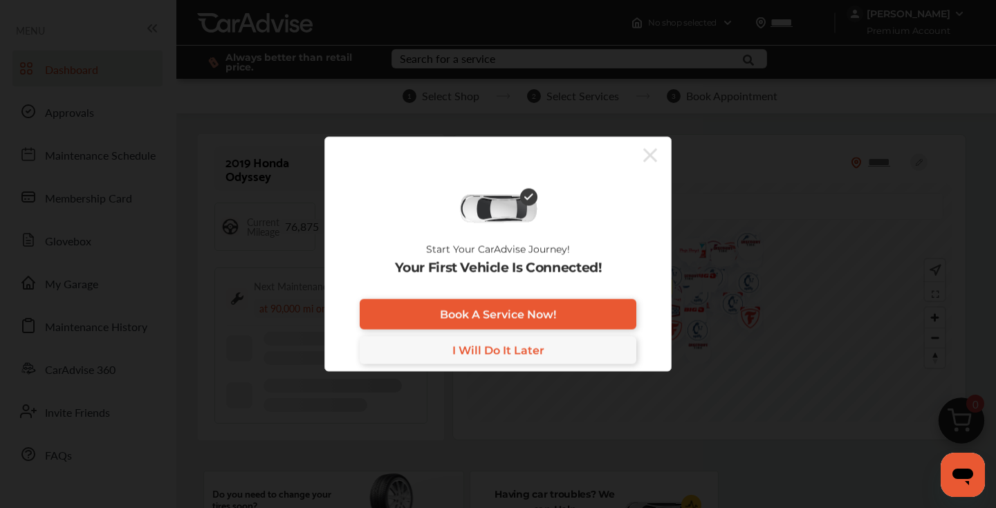  Describe the element at coordinates (498, 351) in the screenshot. I see `a: I Will Do It Later` at that location.